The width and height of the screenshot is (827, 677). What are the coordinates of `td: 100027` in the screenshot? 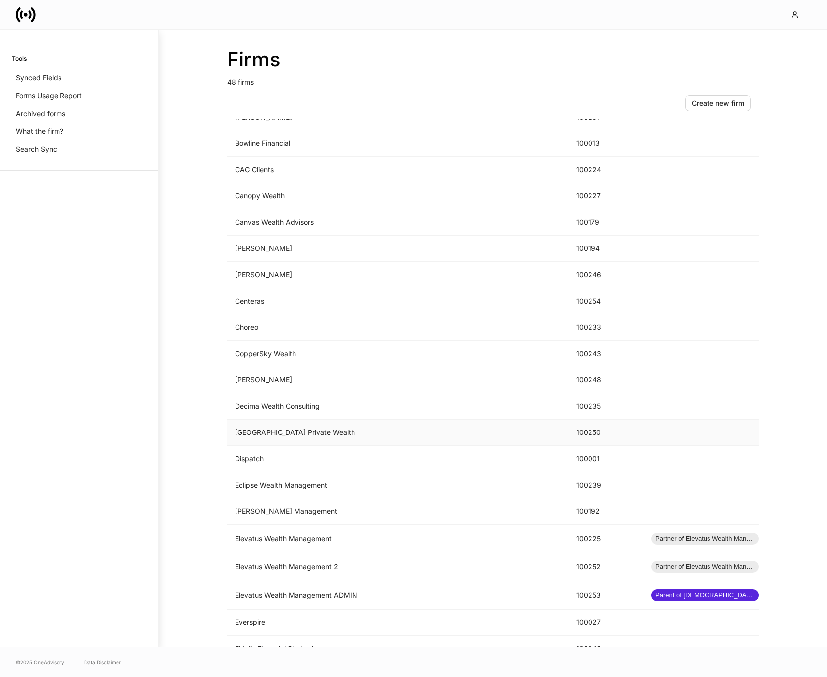 It's located at (606, 623).